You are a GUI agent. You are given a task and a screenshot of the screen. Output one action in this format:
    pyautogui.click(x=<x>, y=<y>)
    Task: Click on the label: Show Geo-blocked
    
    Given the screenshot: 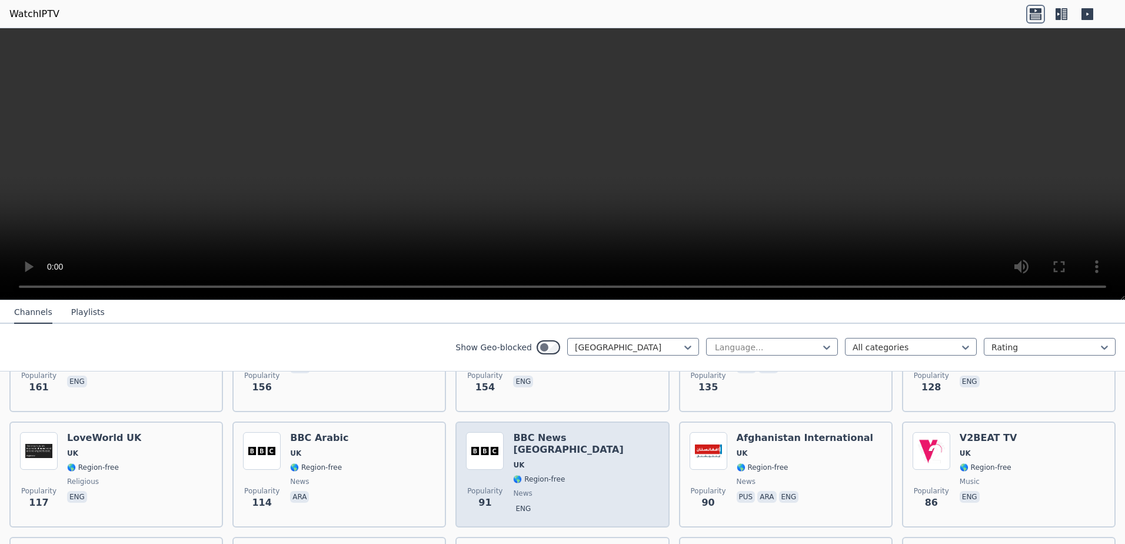 What is the action you would take?
    pyautogui.click(x=494, y=347)
    